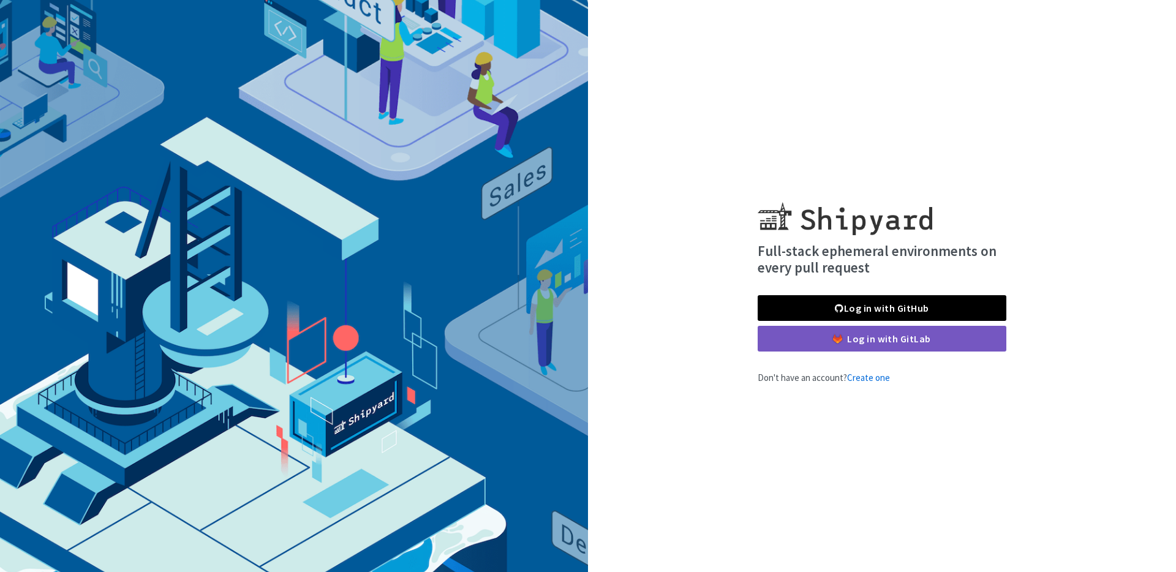  I want to click on a: Create one, so click(868, 377).